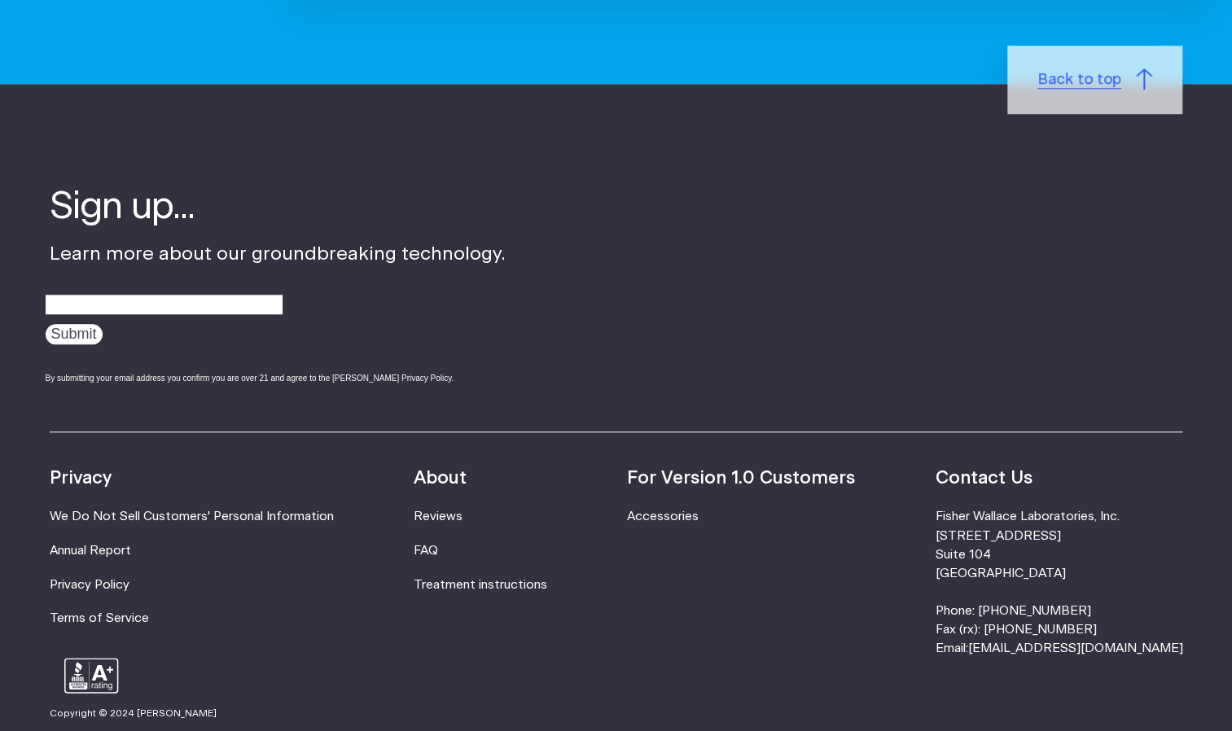 The image size is (1232, 731). I want to click on a: Terms of Service, so click(99, 618).